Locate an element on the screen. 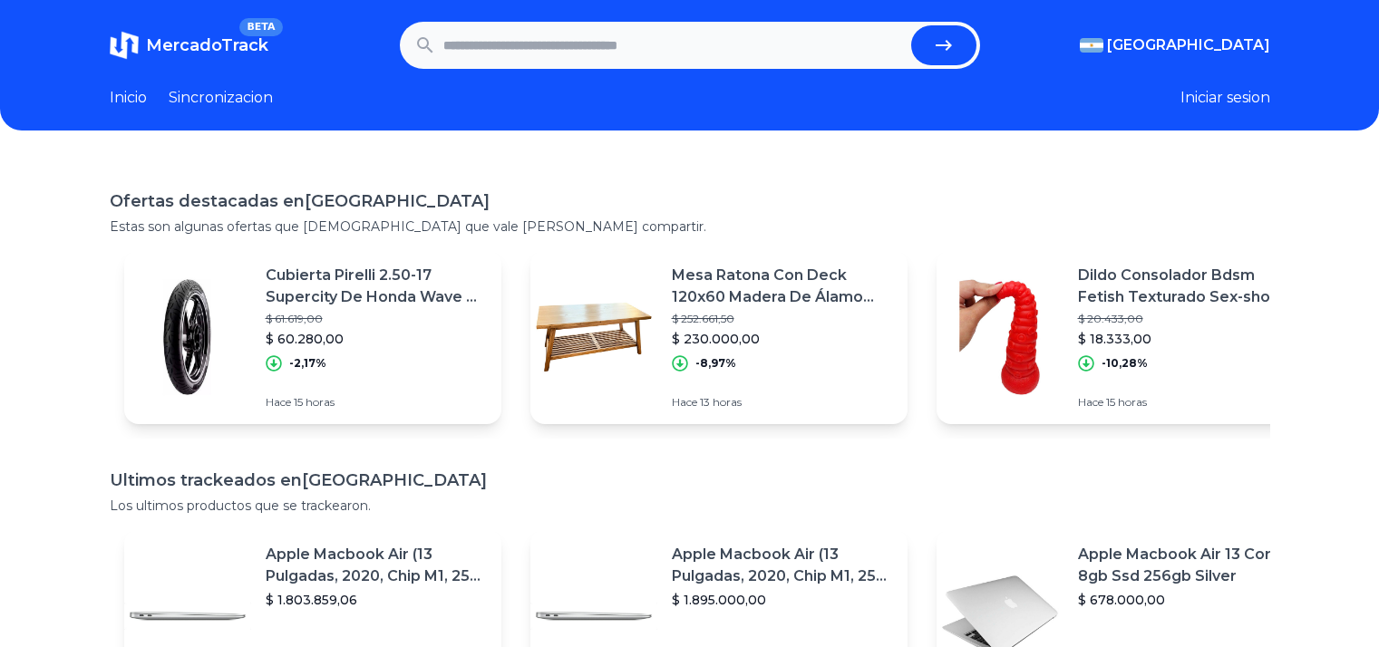 The image size is (1379, 647). a: Featured imageMesa Ratona Con Deck 120x60 Madera De Álamo Lustrada Nórdica$ 252.661,50$ 230.000,0... is located at coordinates (719, 337).